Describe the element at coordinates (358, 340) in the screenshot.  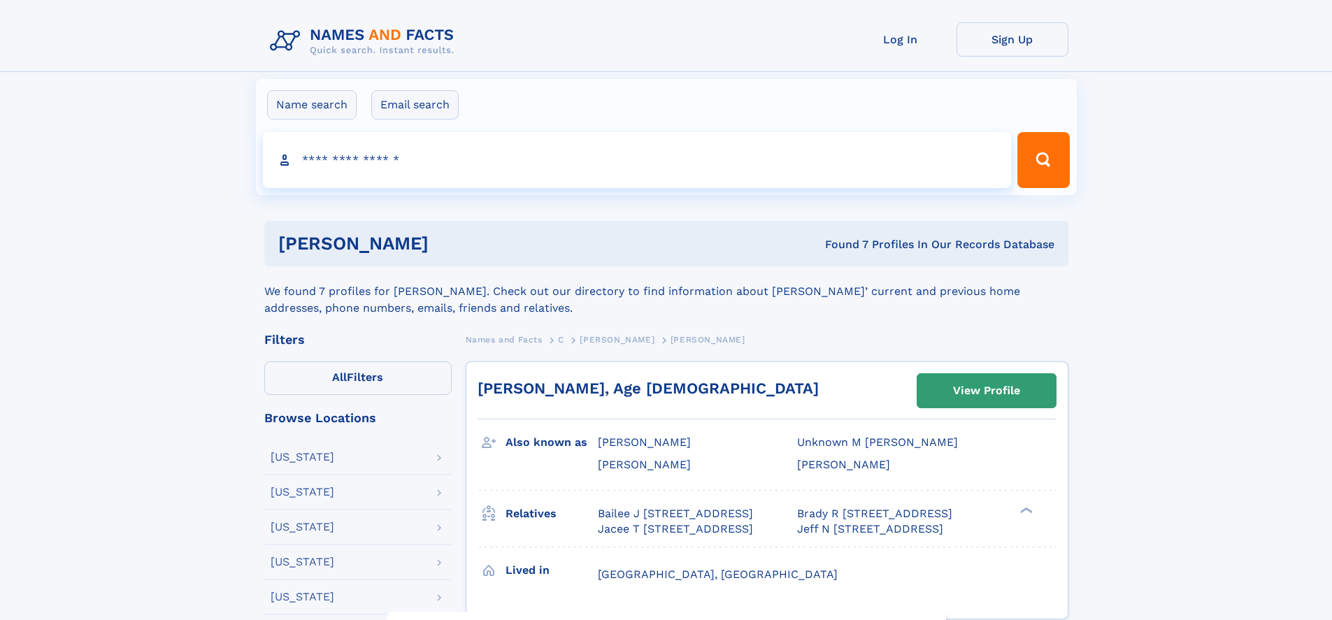
I see `div: Filters` at that location.